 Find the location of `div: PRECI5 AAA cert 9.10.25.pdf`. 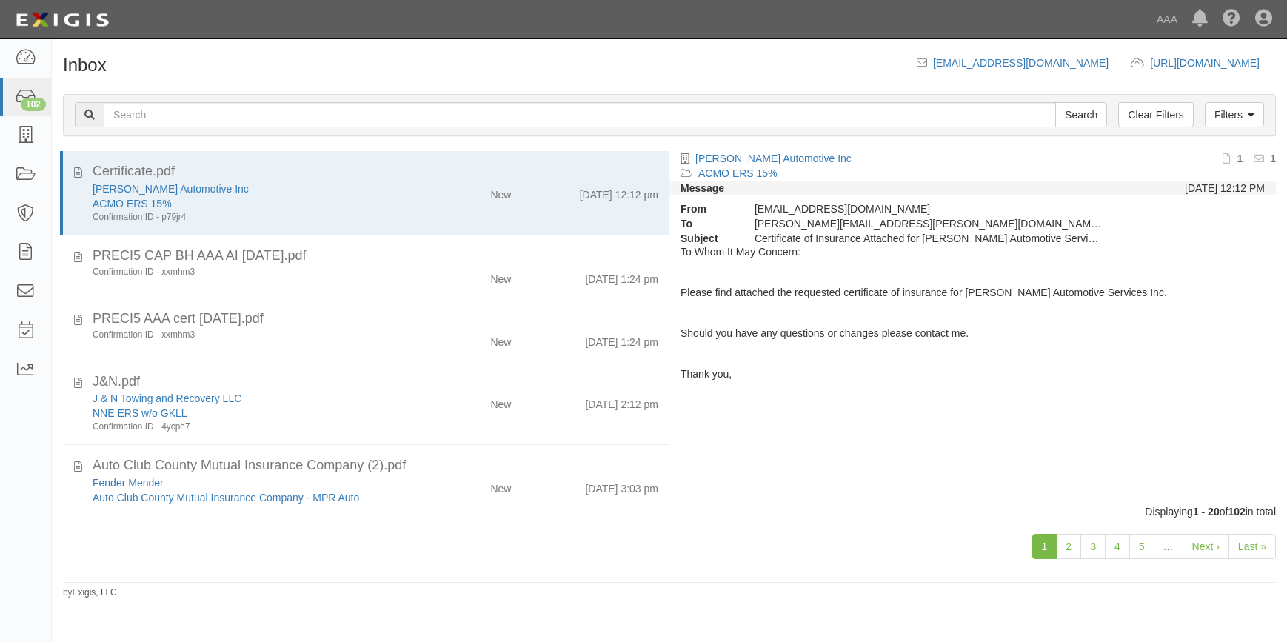

div: PRECI5 AAA cert 9.10.25.pdf is located at coordinates (376, 319).